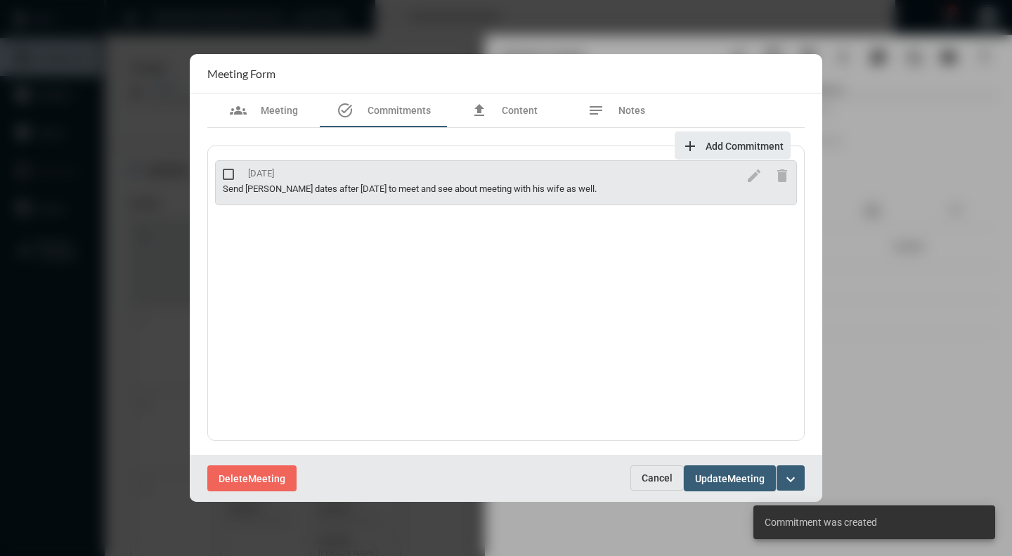  Describe the element at coordinates (744, 146) in the screenshot. I see `span: Add Commitment` at that location.